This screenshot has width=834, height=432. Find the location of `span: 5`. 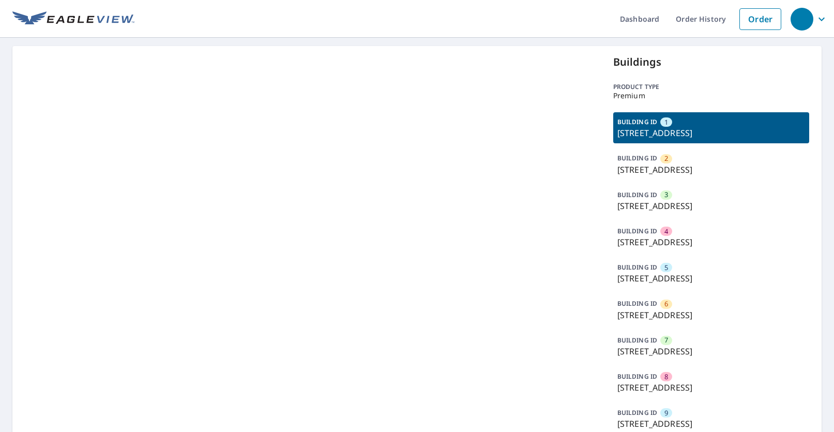

span: 5 is located at coordinates (666, 267).